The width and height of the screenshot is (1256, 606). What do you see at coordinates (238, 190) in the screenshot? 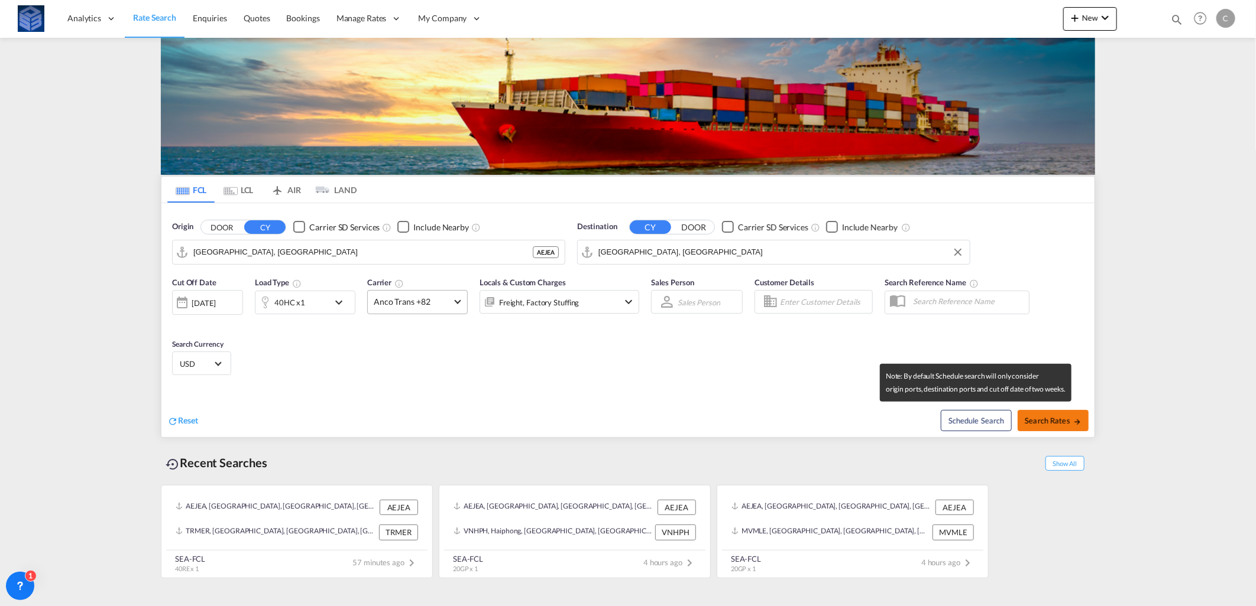
I see `md-tab-item: LCL` at bounding box center [238, 190].